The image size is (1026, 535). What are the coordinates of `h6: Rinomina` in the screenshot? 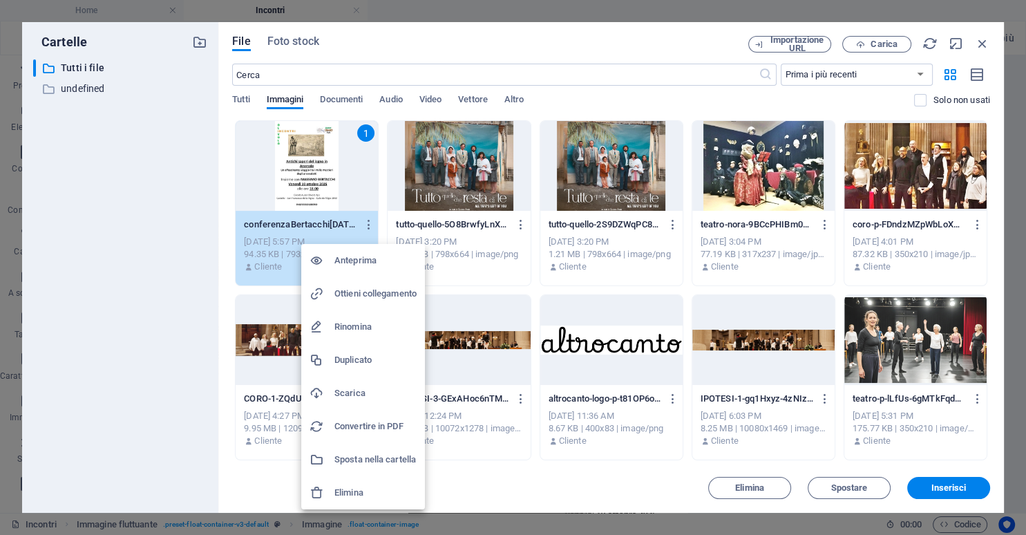 It's located at (375, 327).